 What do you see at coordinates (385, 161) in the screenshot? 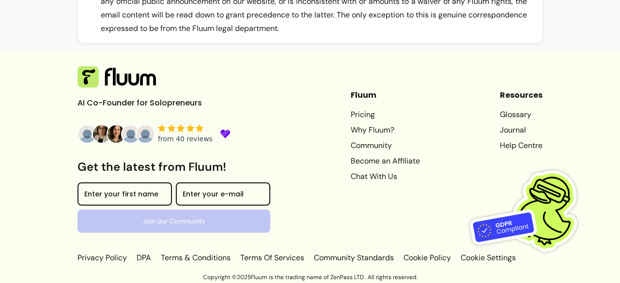
I see `a: Become an Affiliate` at bounding box center [385, 161].